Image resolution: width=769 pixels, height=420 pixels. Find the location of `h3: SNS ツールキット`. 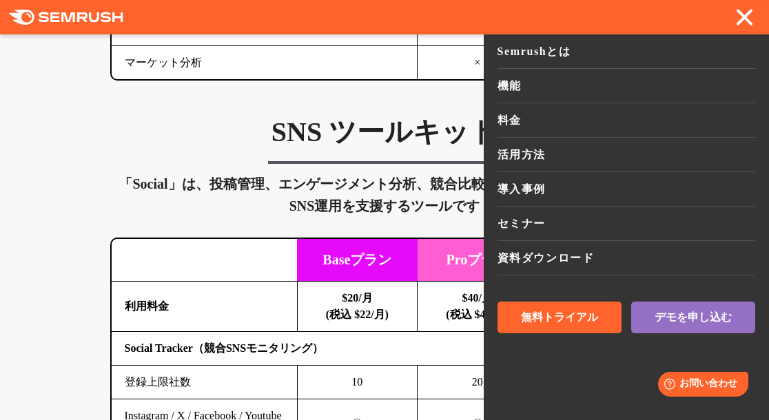

h3: SNS ツールキット is located at coordinates (385, 132).